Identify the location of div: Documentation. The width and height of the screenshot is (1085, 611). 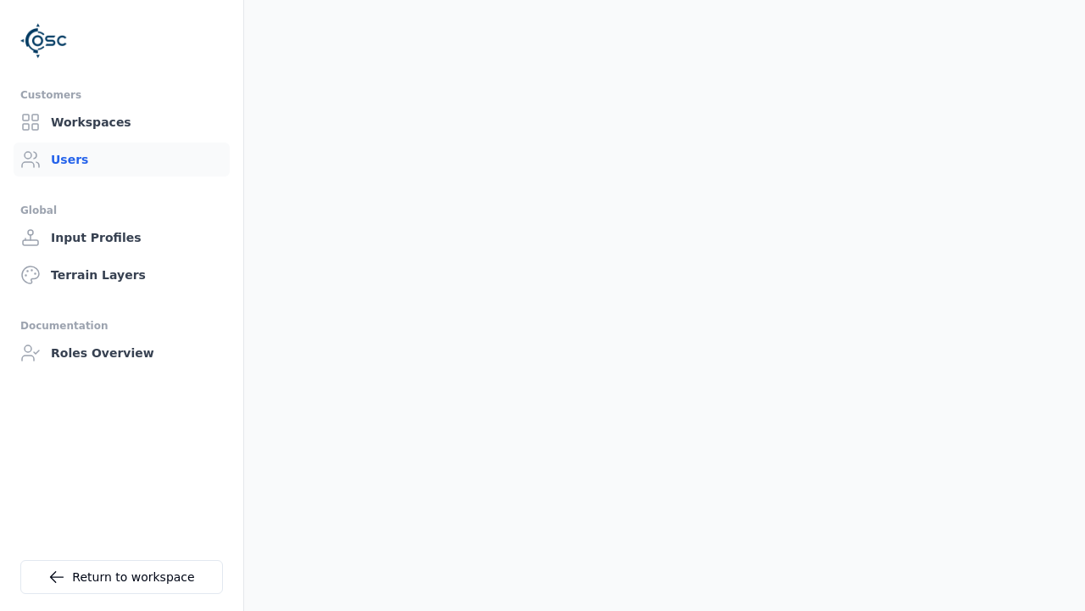
(121, 326).